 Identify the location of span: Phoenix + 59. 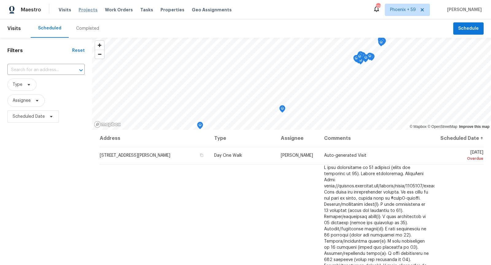
(403, 10).